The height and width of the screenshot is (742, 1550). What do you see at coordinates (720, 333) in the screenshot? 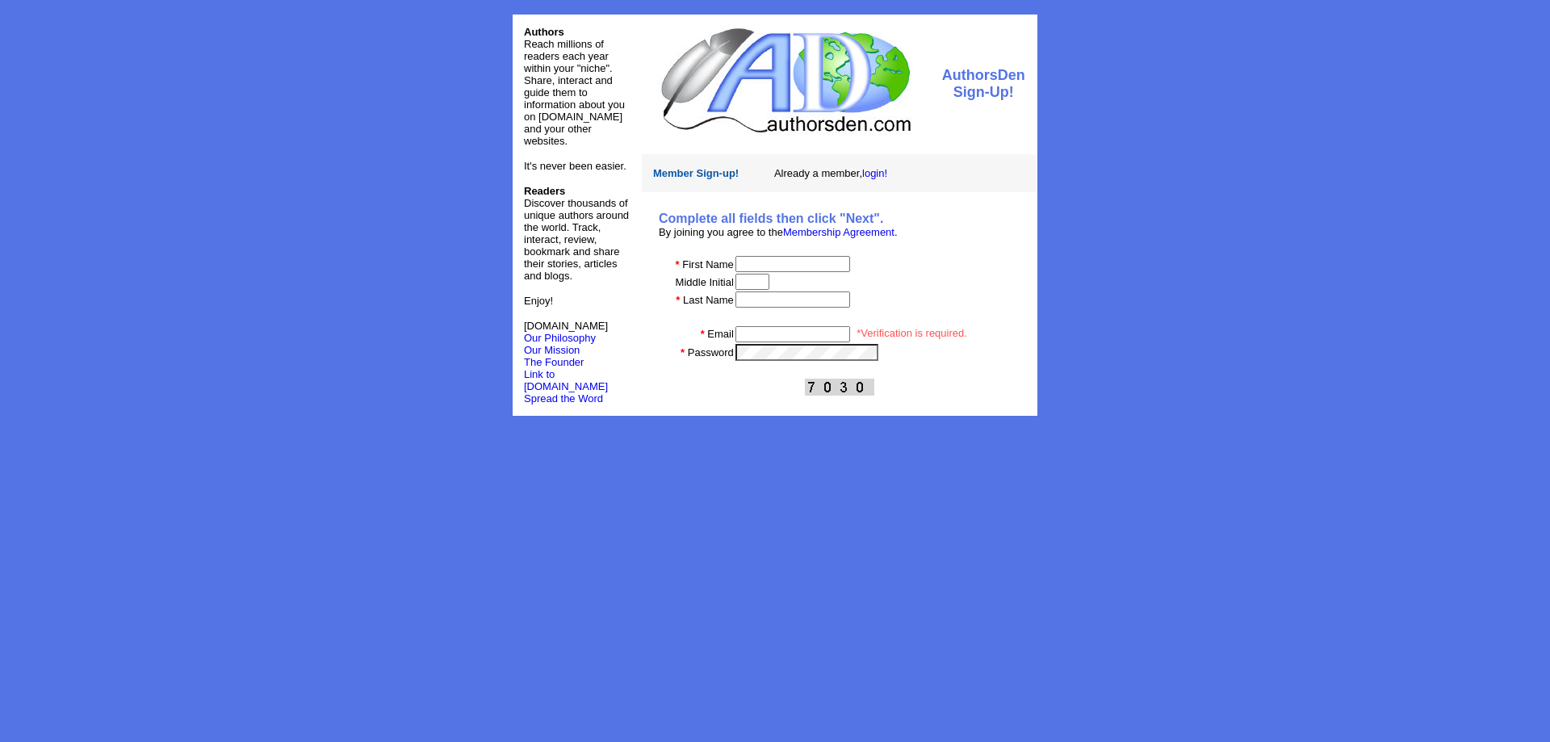
I see `font: Email` at bounding box center [720, 333].